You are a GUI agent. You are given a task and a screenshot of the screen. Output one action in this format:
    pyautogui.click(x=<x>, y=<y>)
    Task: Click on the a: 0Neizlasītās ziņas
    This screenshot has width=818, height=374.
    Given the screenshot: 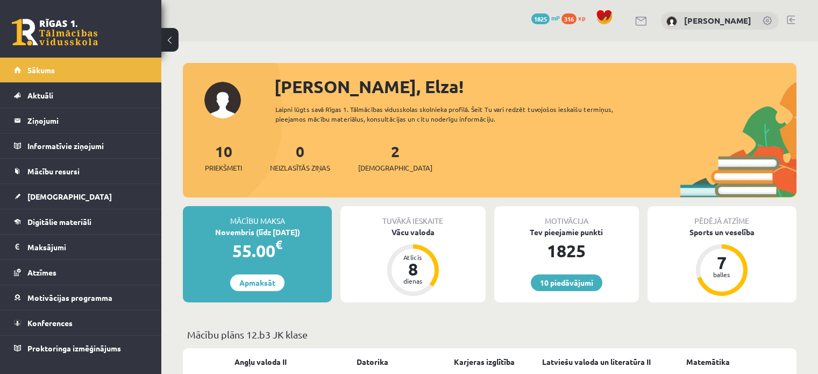 What is the action you would take?
    pyautogui.click(x=300, y=157)
    